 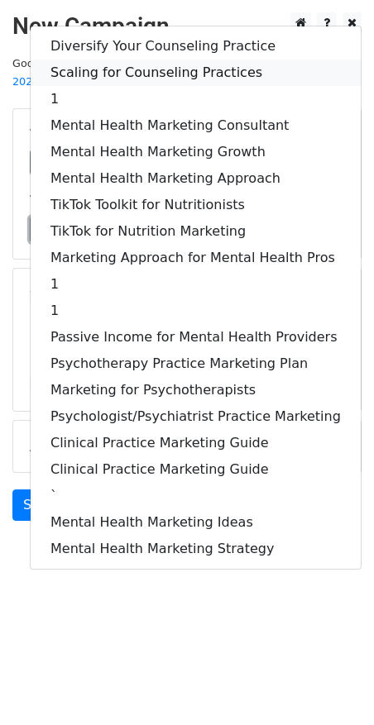 I want to click on a: TikTok for Nutrition Marketing, so click(x=195, y=232).